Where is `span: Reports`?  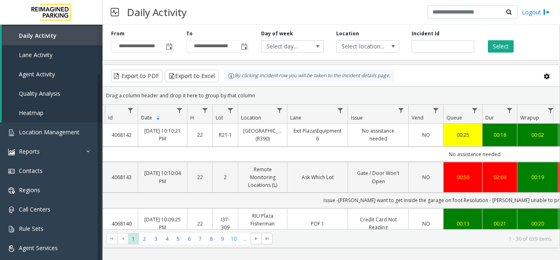
span: Reports is located at coordinates (29, 151).